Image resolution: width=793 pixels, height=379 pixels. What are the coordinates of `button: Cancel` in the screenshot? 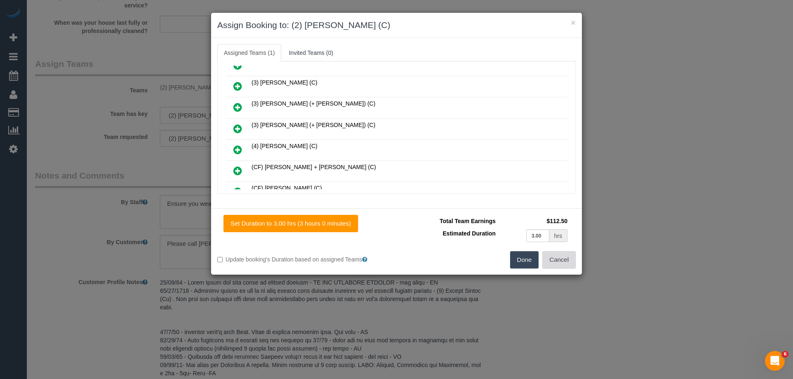 It's located at (559, 260).